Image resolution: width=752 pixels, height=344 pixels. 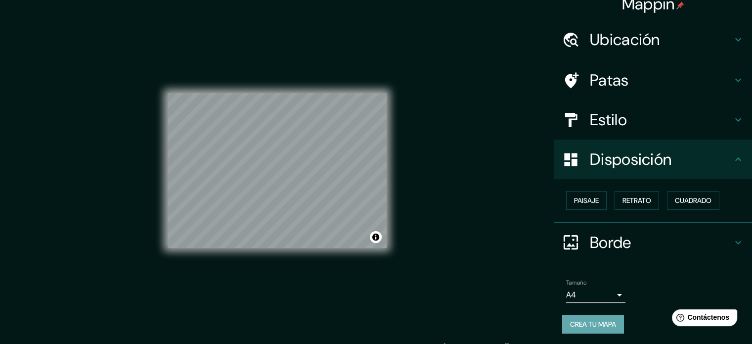 What do you see at coordinates (653, 80) in the screenshot?
I see `div: Patas` at bounding box center [653, 80].